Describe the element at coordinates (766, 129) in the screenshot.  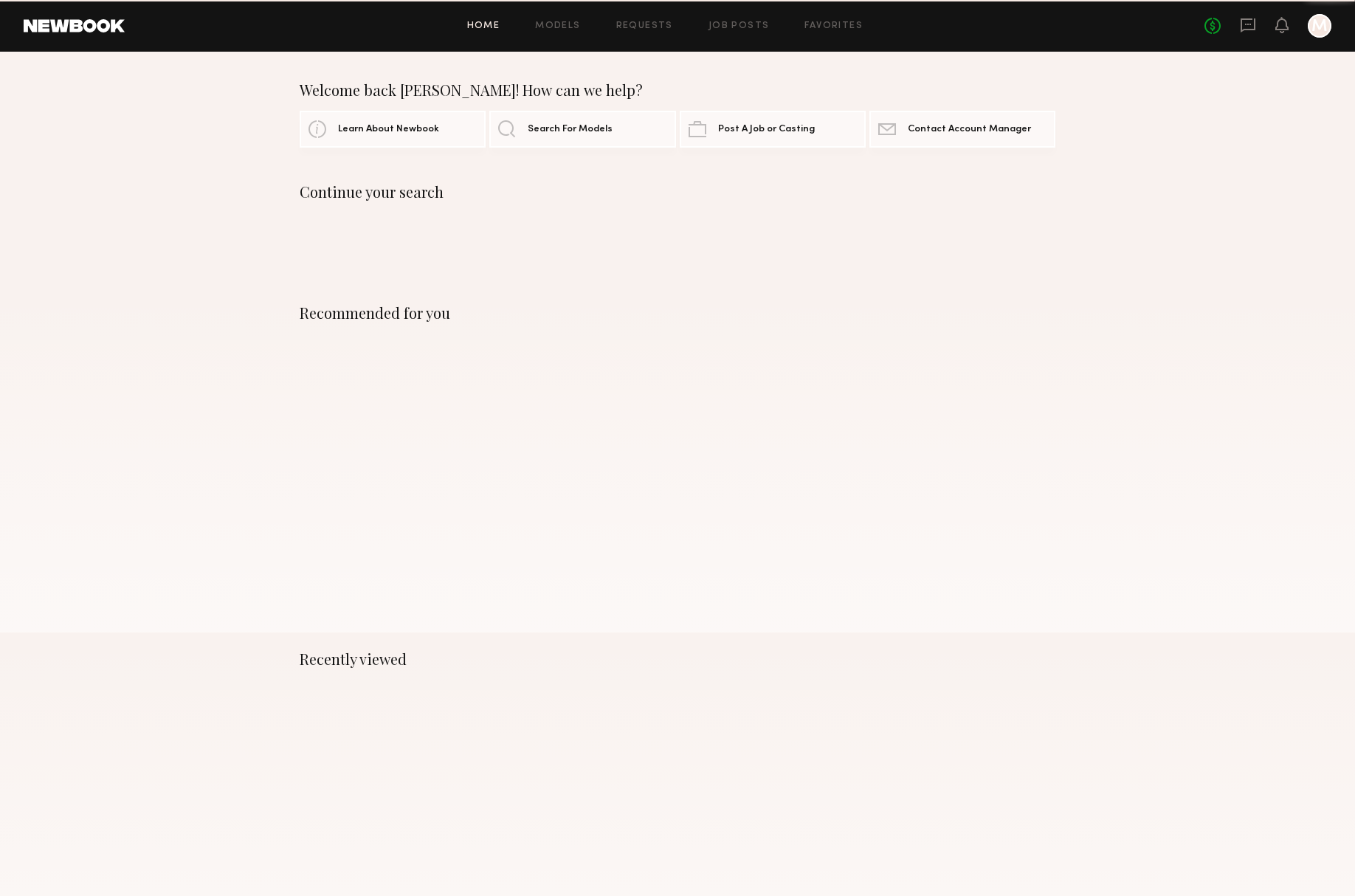
I see `span: Post A Job or Casting` at that location.